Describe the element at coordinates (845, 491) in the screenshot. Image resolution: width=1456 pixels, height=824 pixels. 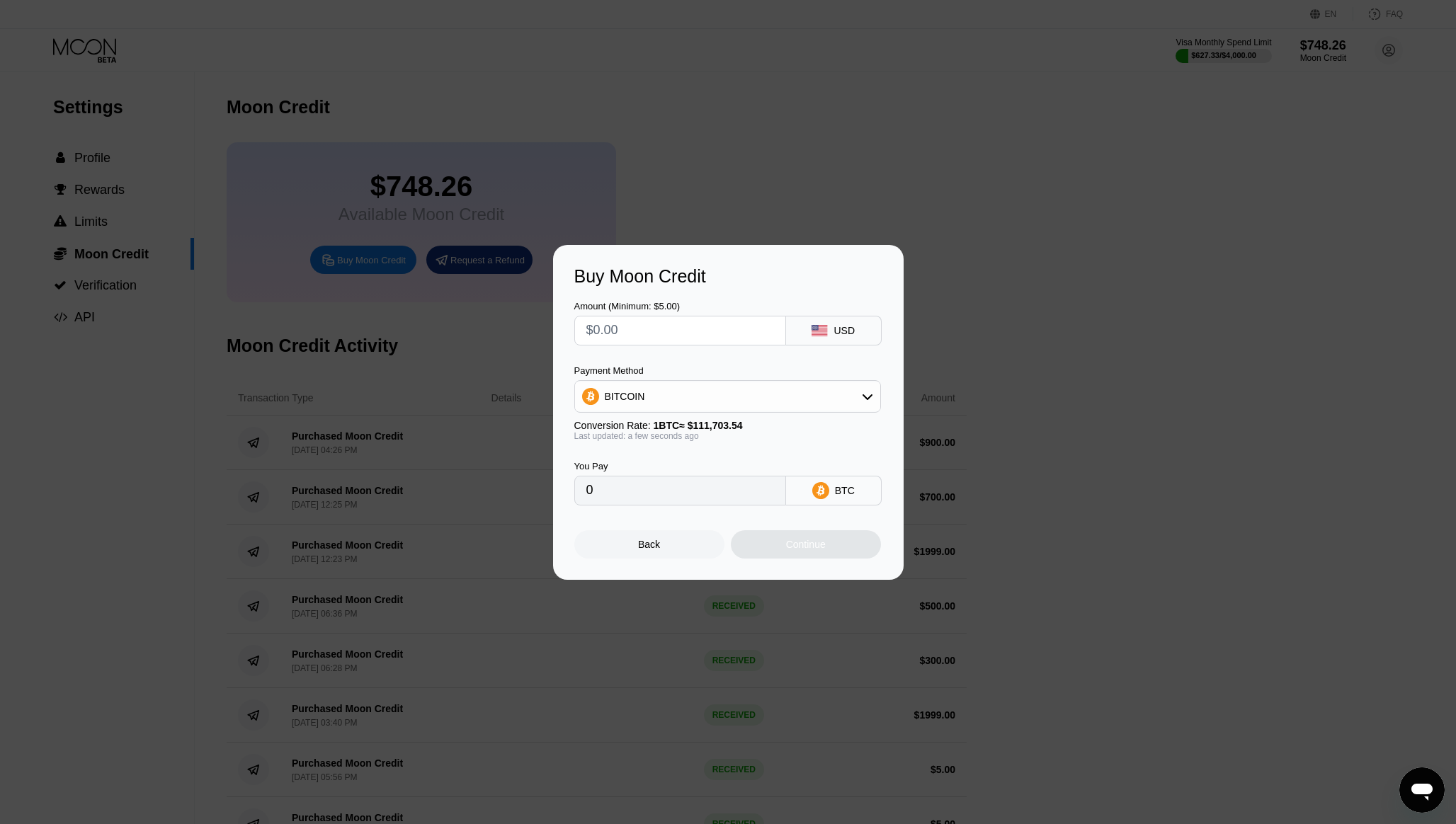
I see `div: BTC` at that location.